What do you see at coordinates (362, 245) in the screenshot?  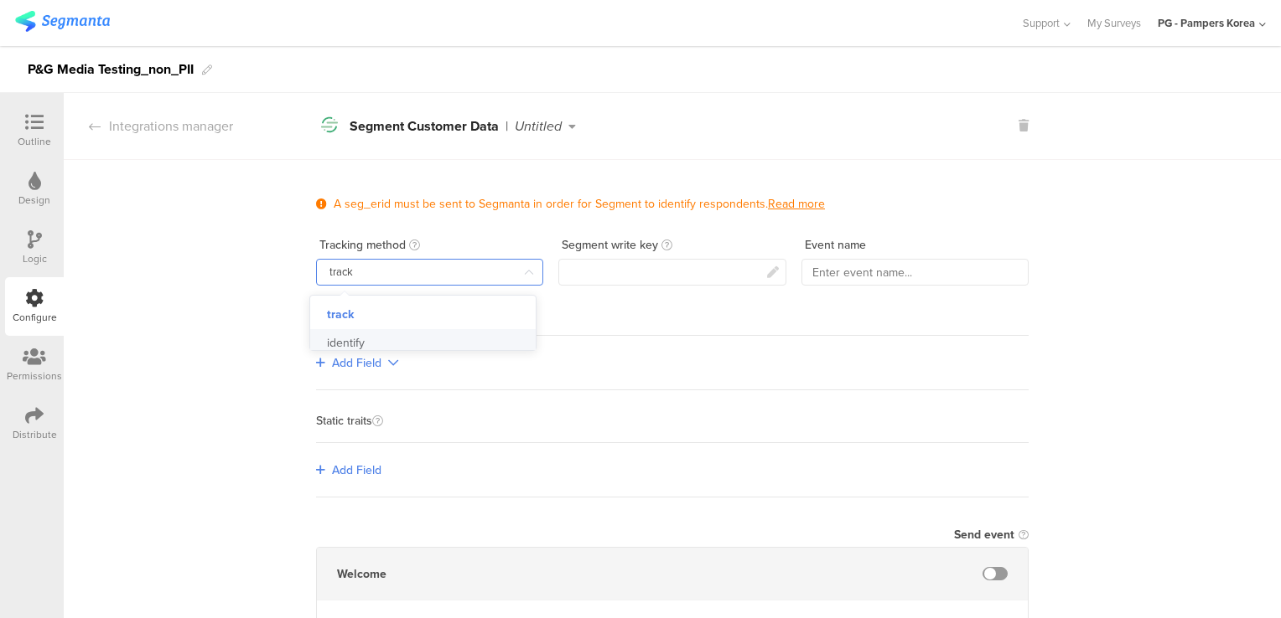 I see `div: Tracking method` at bounding box center [362, 245].